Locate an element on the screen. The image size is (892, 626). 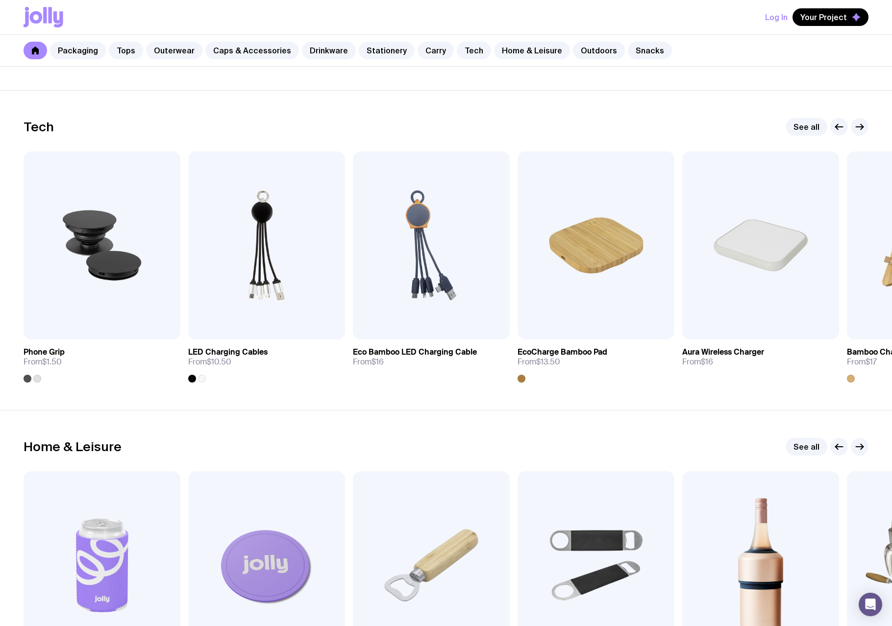
h3: EcoCharge Bamboo Pad is located at coordinates (562, 352).